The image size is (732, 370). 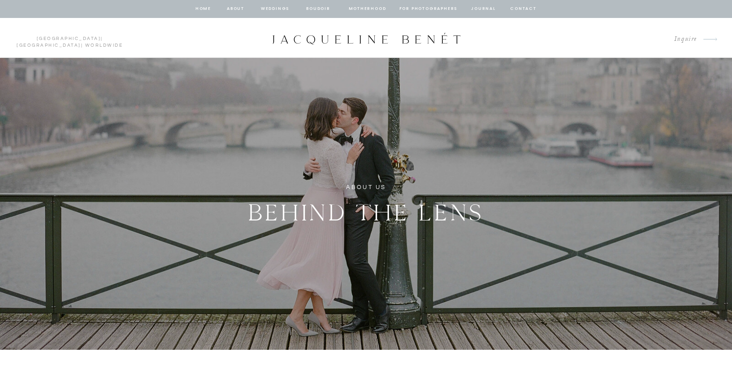 What do you see at coordinates (275, 9) in the screenshot?
I see `nav: Weddings` at bounding box center [275, 9].